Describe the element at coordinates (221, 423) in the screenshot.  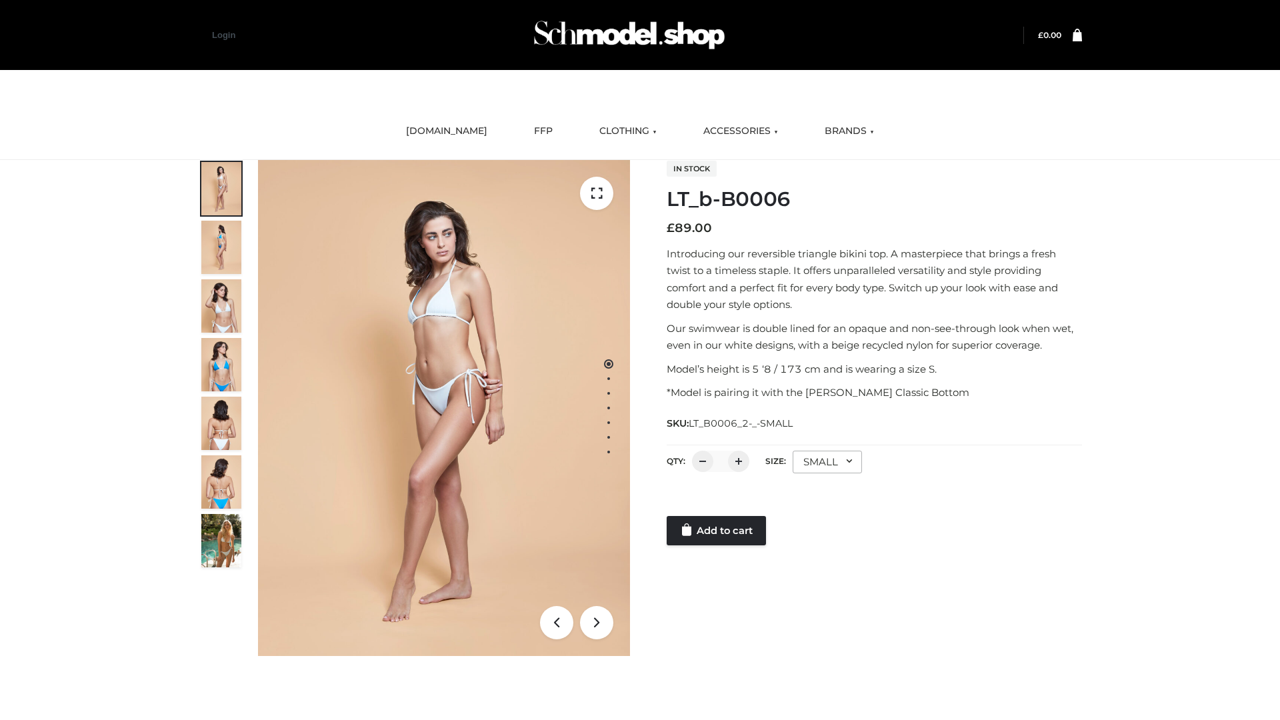
I see `img: ArielClassicBikiniTop_CloudNine_AzureSky_OW114ECO_7-scaled.jpg` at that location.